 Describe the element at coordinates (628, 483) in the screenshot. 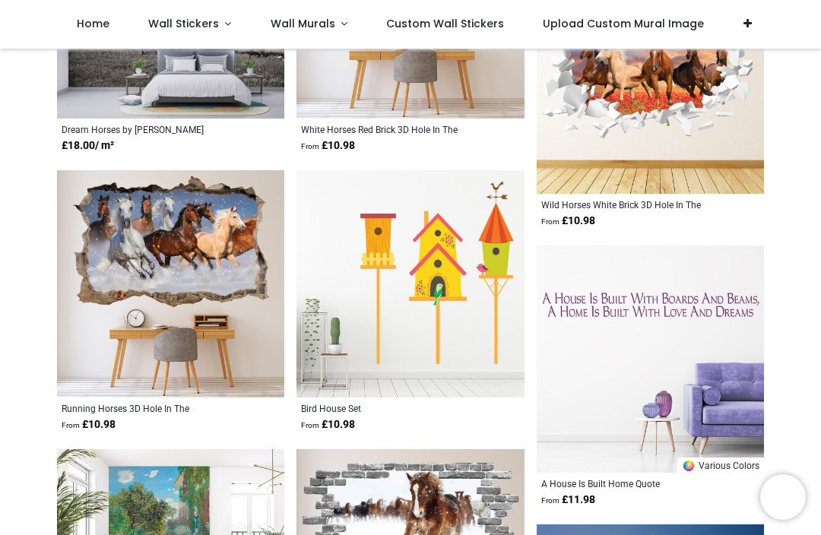

I see `a: A House Is Built Home Quote` at that location.